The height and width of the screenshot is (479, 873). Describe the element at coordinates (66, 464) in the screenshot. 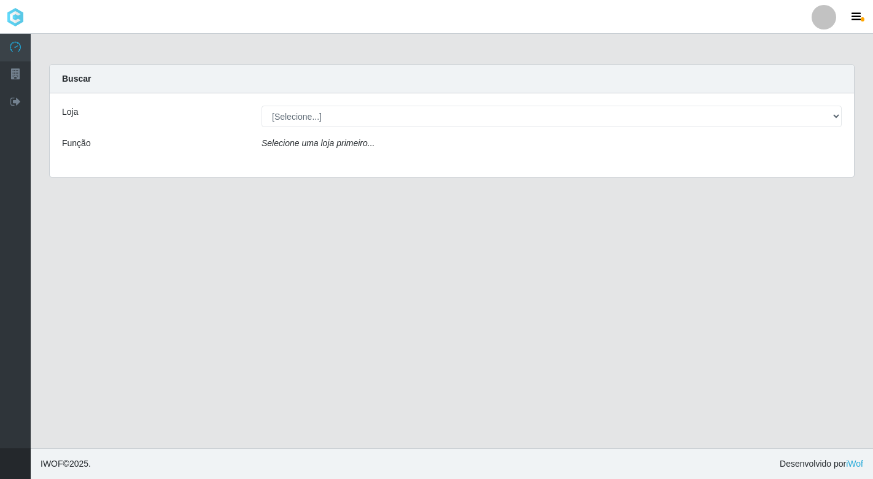

I see `span: © 2025 .` at that location.